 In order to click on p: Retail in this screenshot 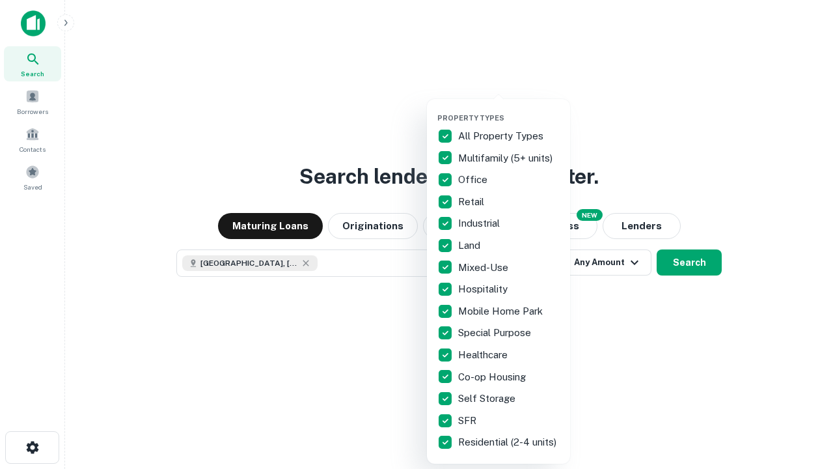, I will do `click(473, 202)`.